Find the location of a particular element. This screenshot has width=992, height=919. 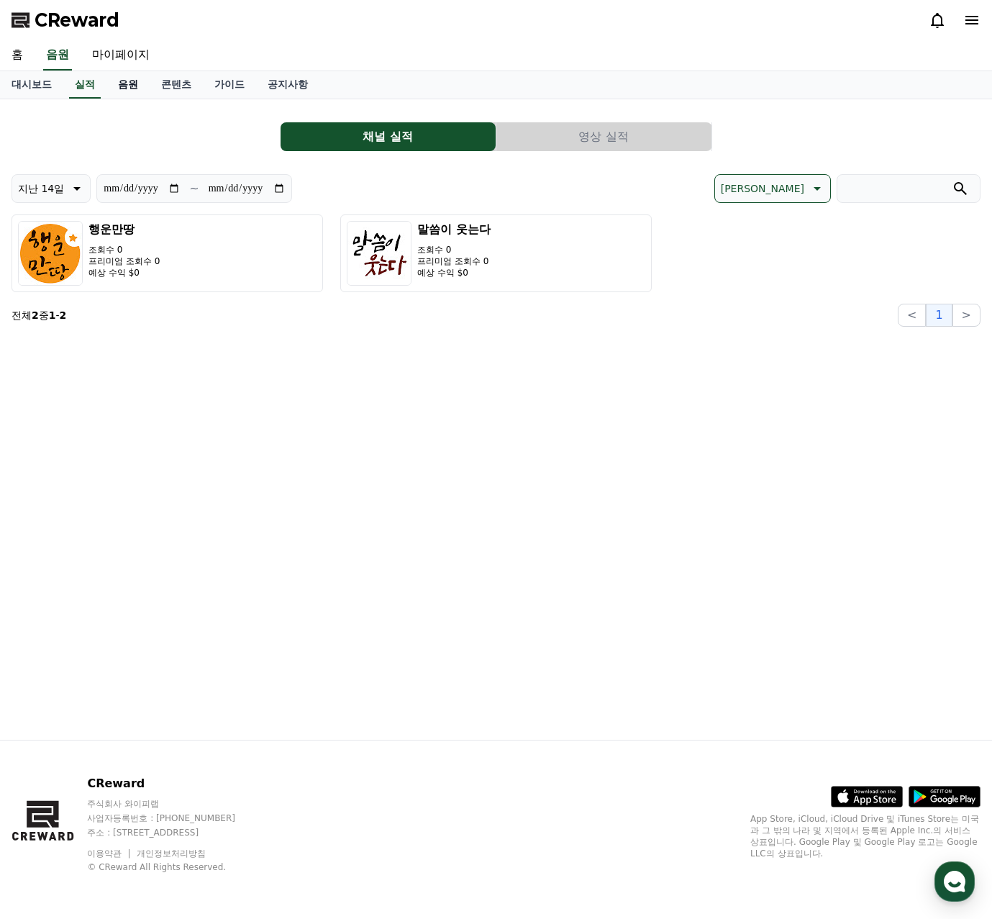

button: 행운만땅 조회수 0 프리미엄 조회수 0 예상 수익 $0 is located at coordinates (167, 253).